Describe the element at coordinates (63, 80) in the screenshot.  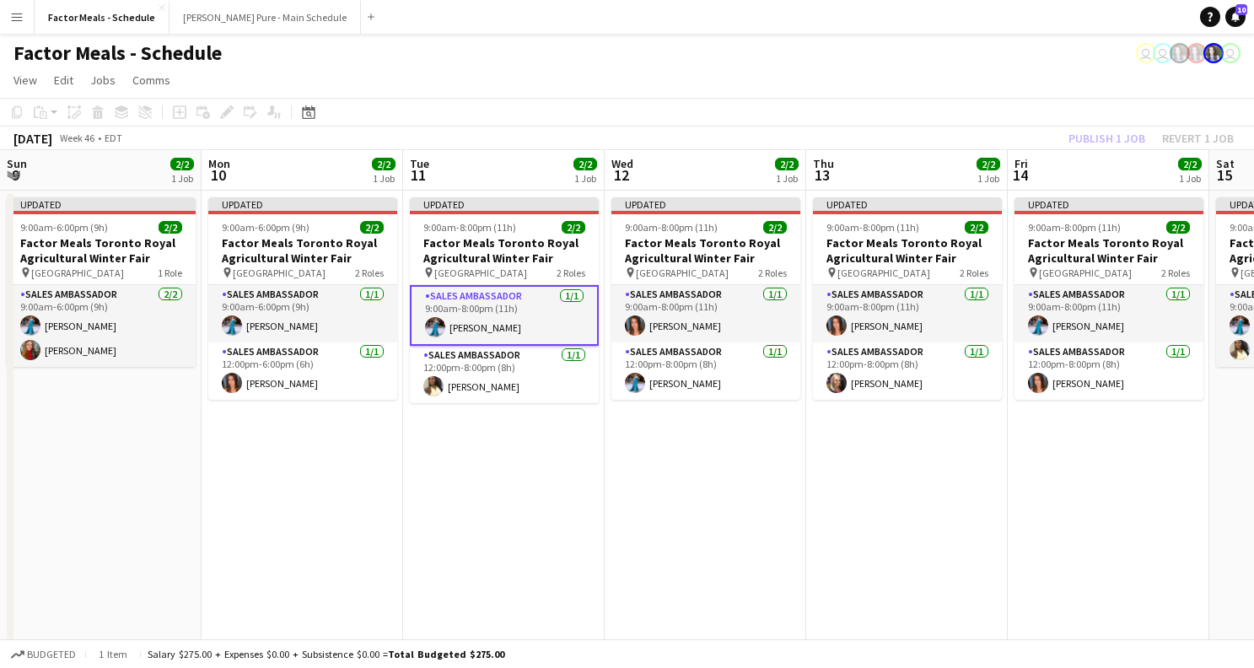
I see `a: Edit` at that location.